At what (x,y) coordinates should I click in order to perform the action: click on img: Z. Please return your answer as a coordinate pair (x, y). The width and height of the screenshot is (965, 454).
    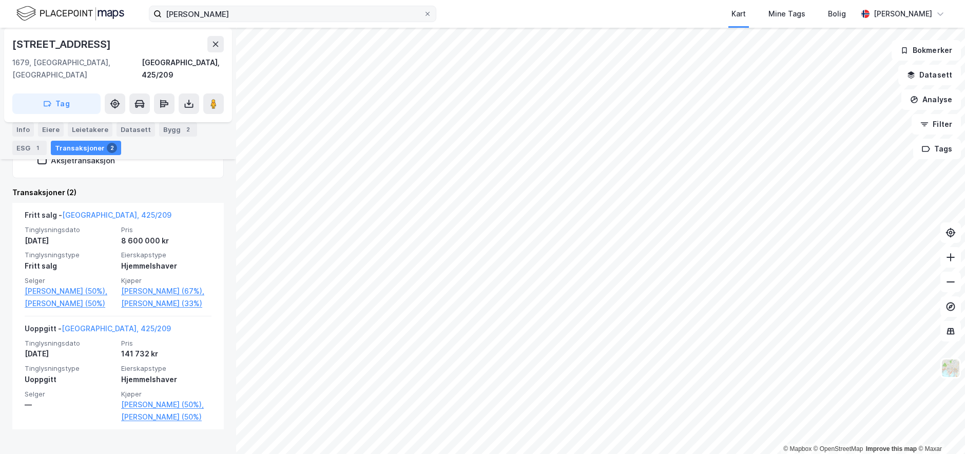
    Looking at the image, I should click on (951, 368).